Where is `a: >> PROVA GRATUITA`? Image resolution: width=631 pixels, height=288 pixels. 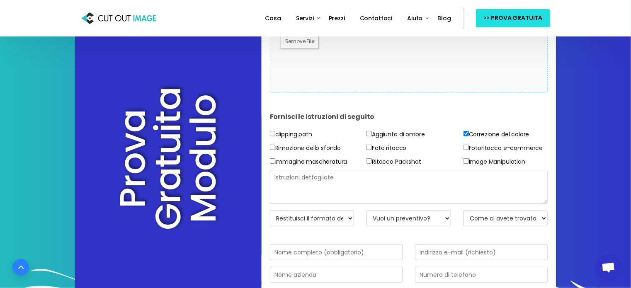 a: >> PROVA GRATUITA is located at coordinates (513, 18).